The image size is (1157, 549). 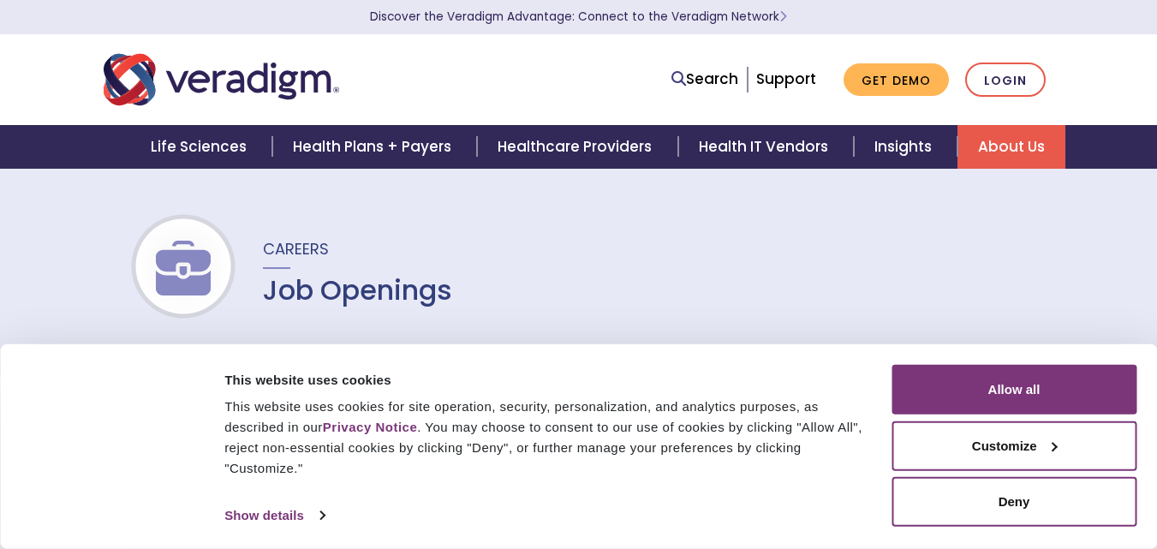 I want to click on a: Get Demo, so click(x=896, y=80).